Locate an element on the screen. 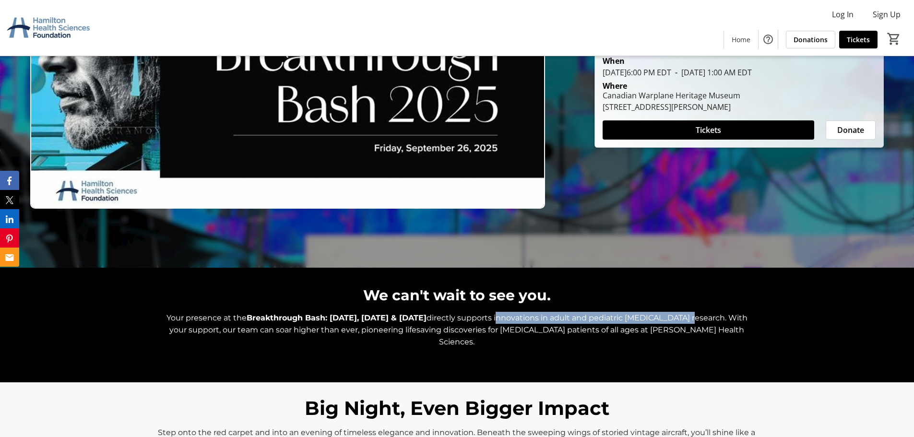 Image resolution: width=914 pixels, height=437 pixels. div: When is located at coordinates (614, 61).